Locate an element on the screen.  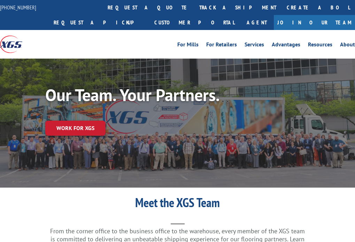
a: Join Our Team is located at coordinates (315, 22).